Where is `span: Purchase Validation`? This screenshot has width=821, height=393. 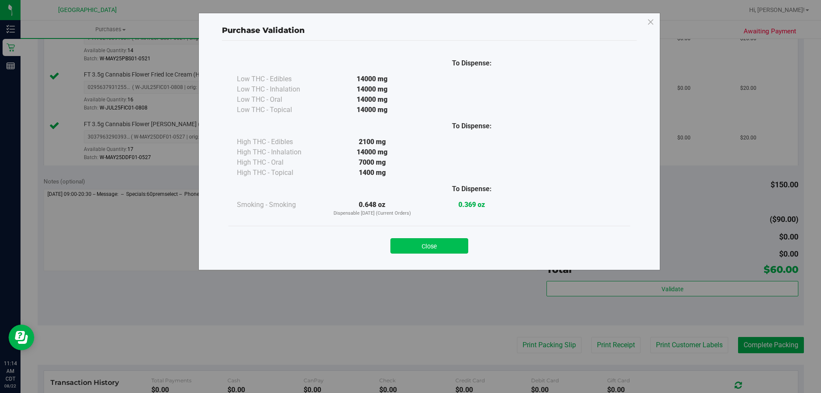
span: Purchase Validation is located at coordinates (264, 30).